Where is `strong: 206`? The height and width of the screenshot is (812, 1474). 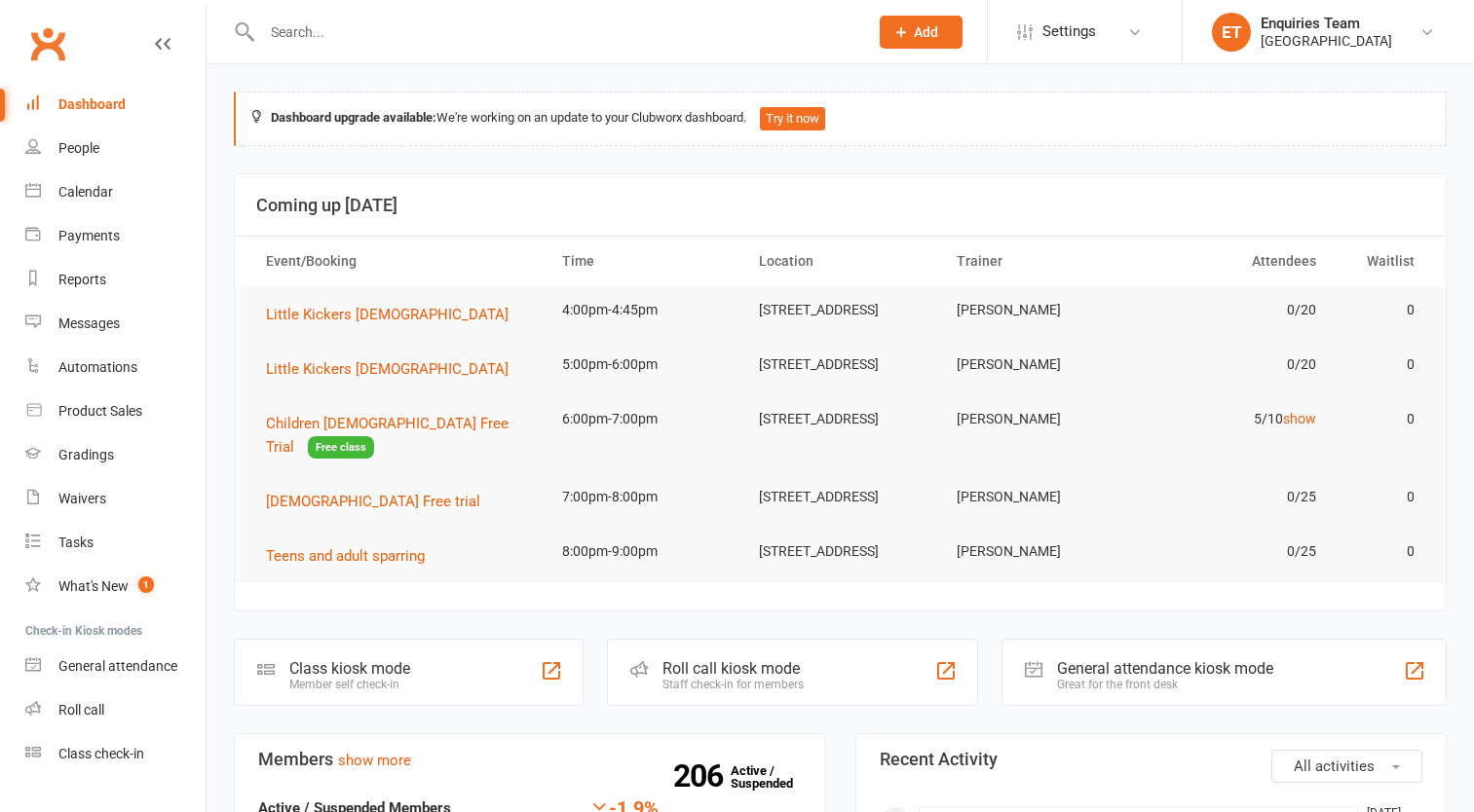
strong: 206 is located at coordinates (701, 776).